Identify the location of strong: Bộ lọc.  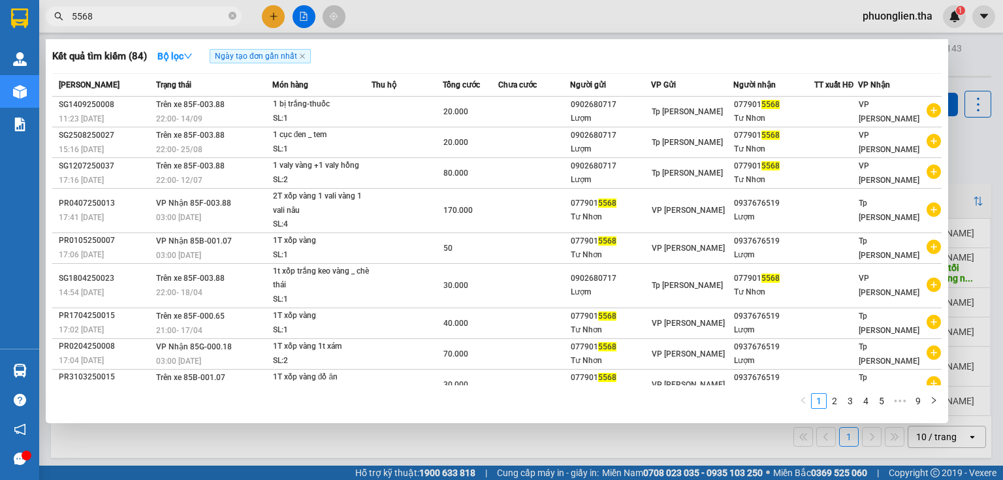
(175, 56).